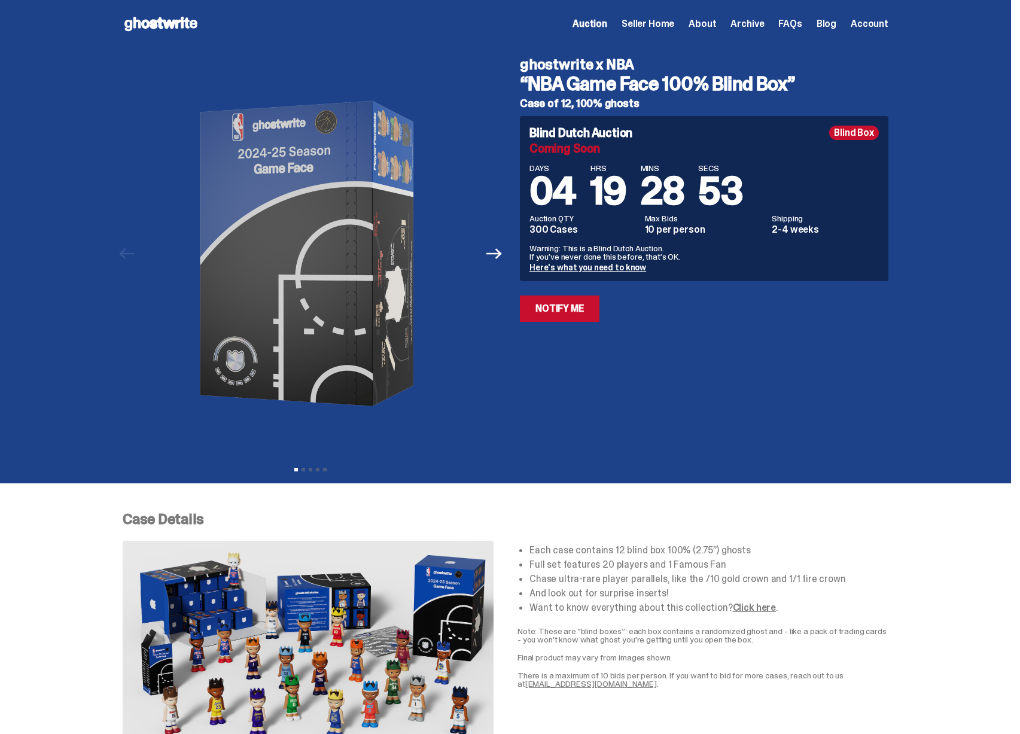  Describe the element at coordinates (702, 24) in the screenshot. I see `span: About` at that location.